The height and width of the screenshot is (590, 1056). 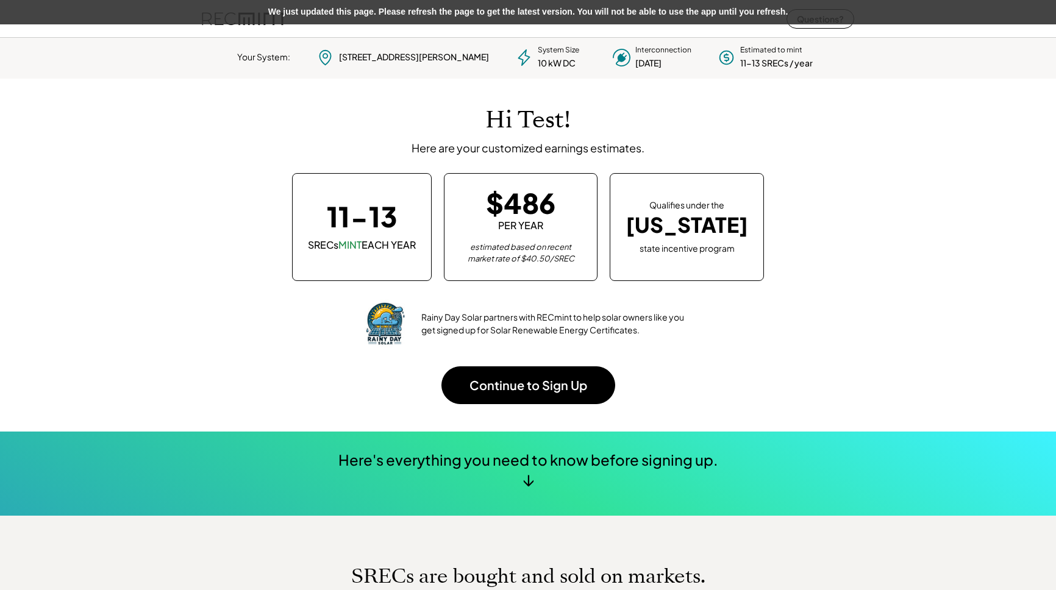 What do you see at coordinates (263, 57) in the screenshot?
I see `div: Your System:` at bounding box center [263, 57].